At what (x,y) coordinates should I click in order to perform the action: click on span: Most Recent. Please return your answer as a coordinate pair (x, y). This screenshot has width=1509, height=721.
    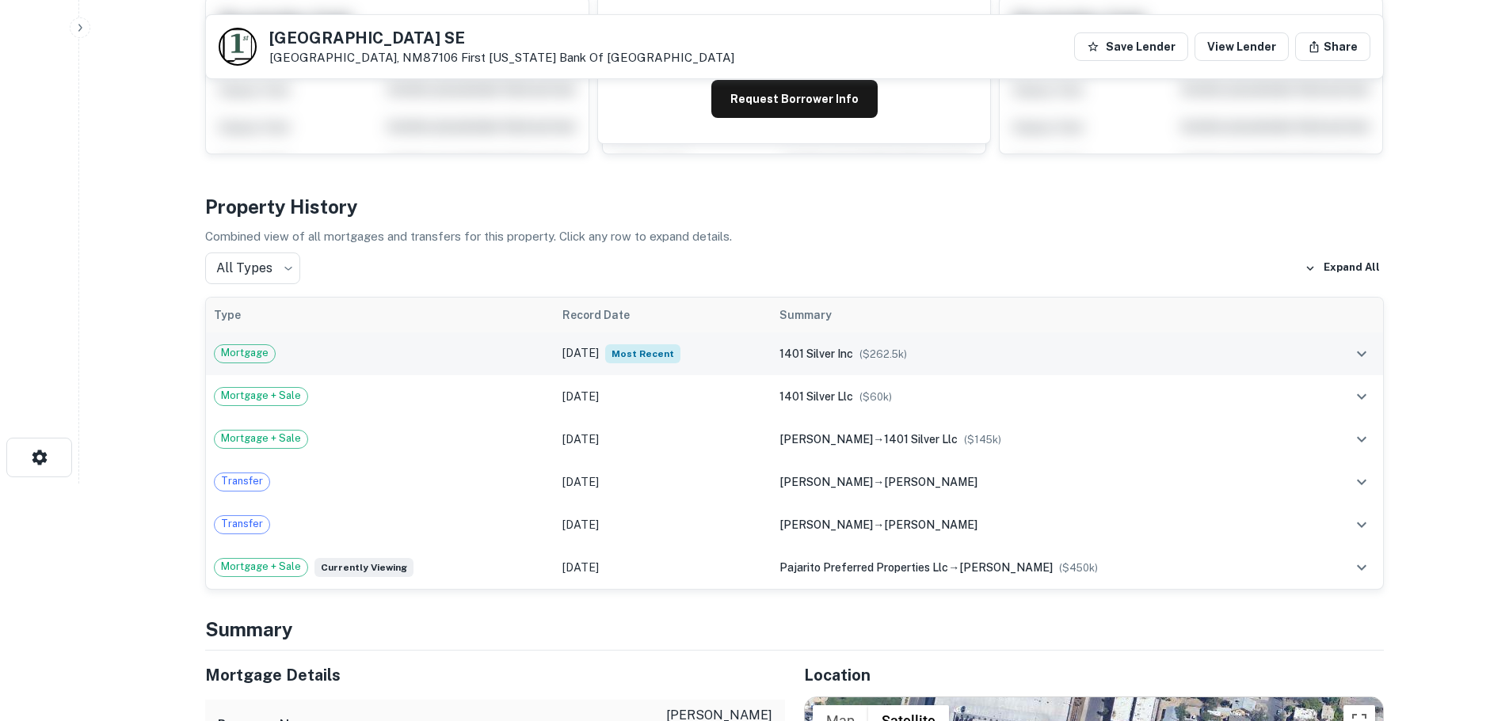
    Looking at the image, I should click on (642, 354).